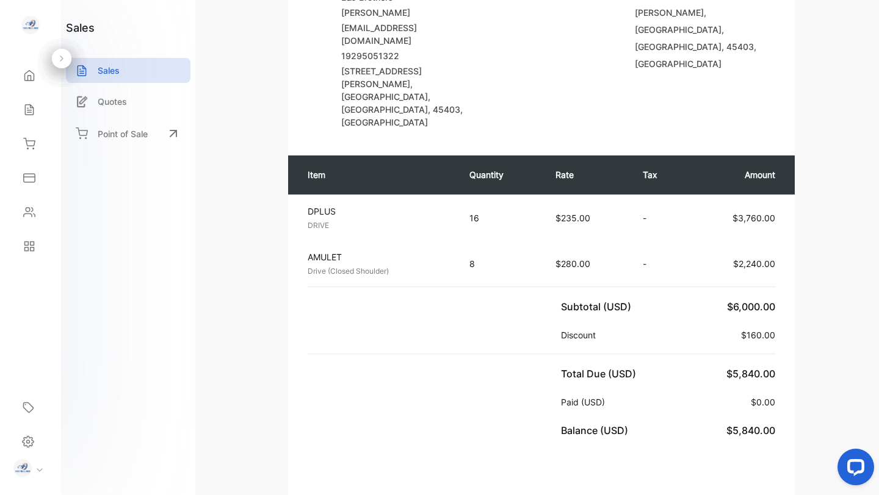 The image size is (879, 495). I want to click on p: Quotes, so click(112, 101).